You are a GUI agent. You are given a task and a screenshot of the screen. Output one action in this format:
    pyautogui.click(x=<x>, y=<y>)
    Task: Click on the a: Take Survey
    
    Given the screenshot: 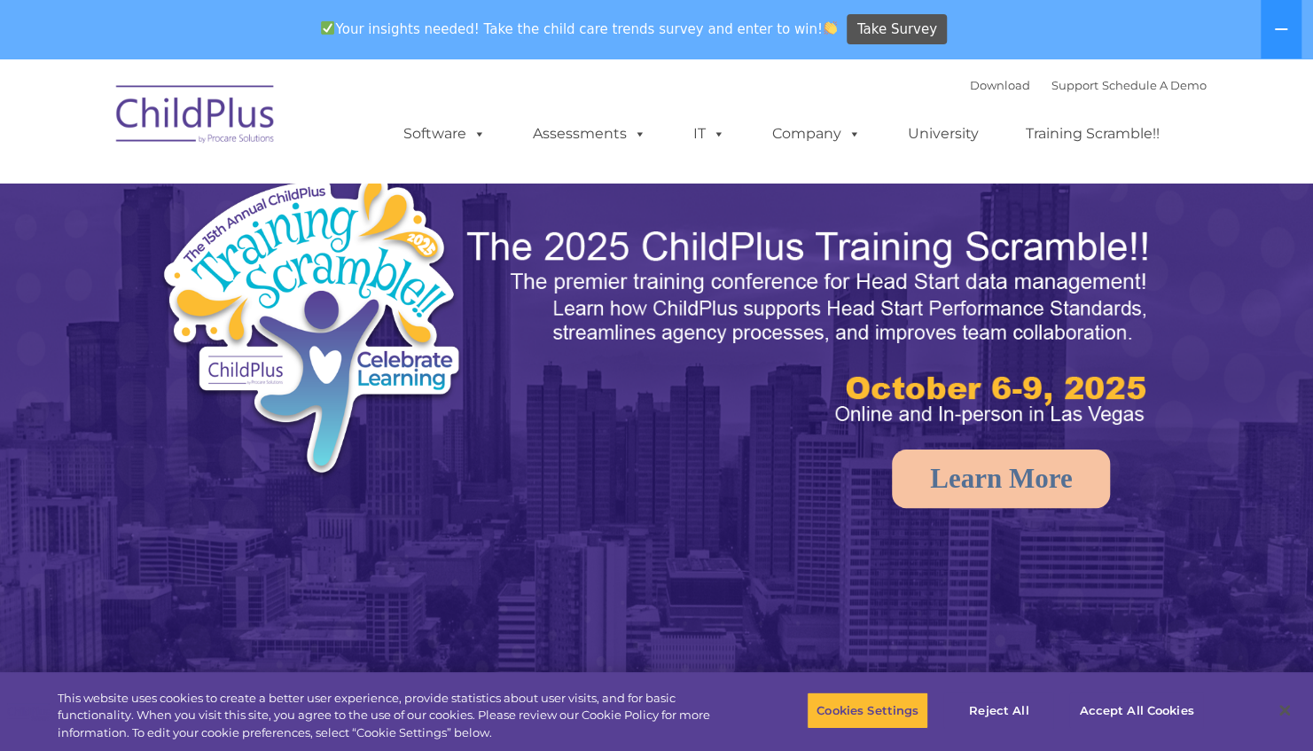 What is the action you would take?
    pyautogui.click(x=896, y=29)
    